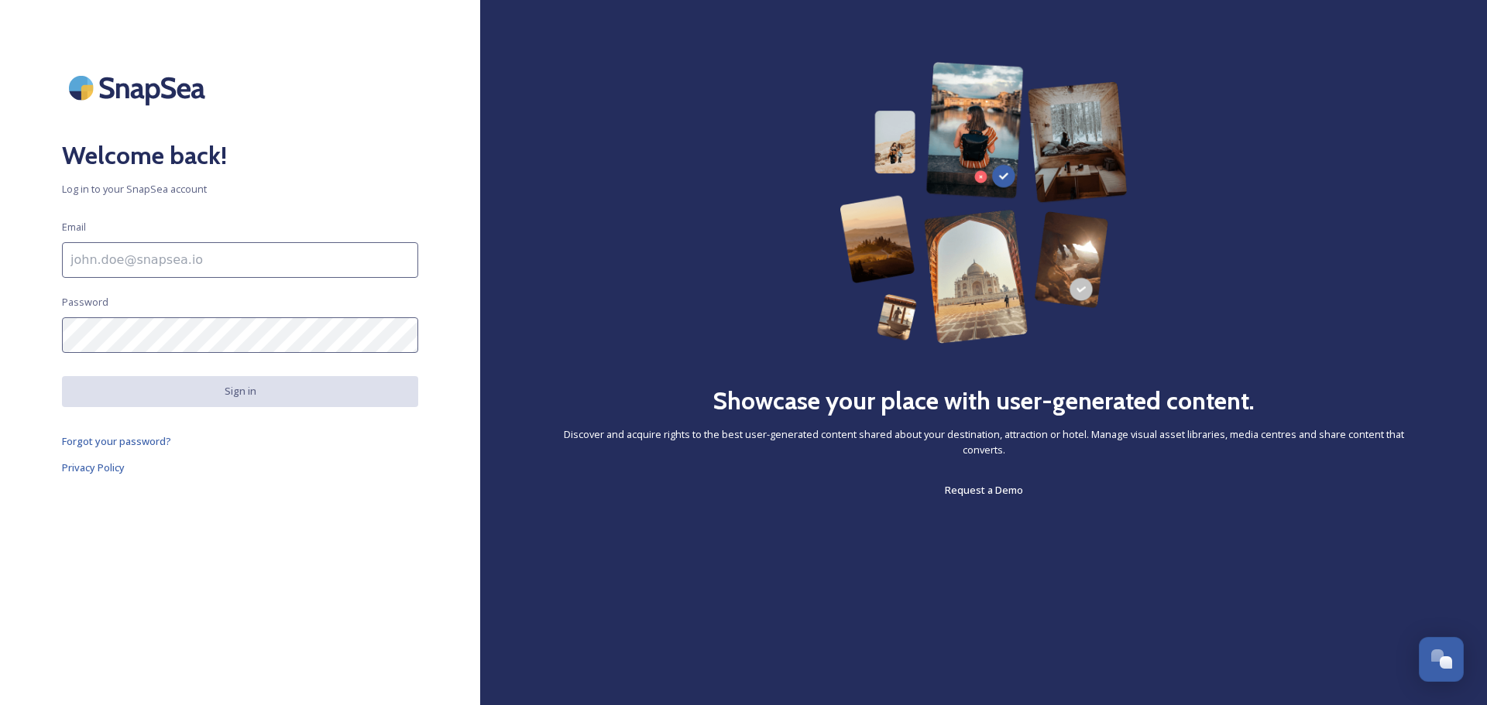 The height and width of the screenshot is (705, 1487). I want to click on a: Forgot your password?, so click(240, 441).